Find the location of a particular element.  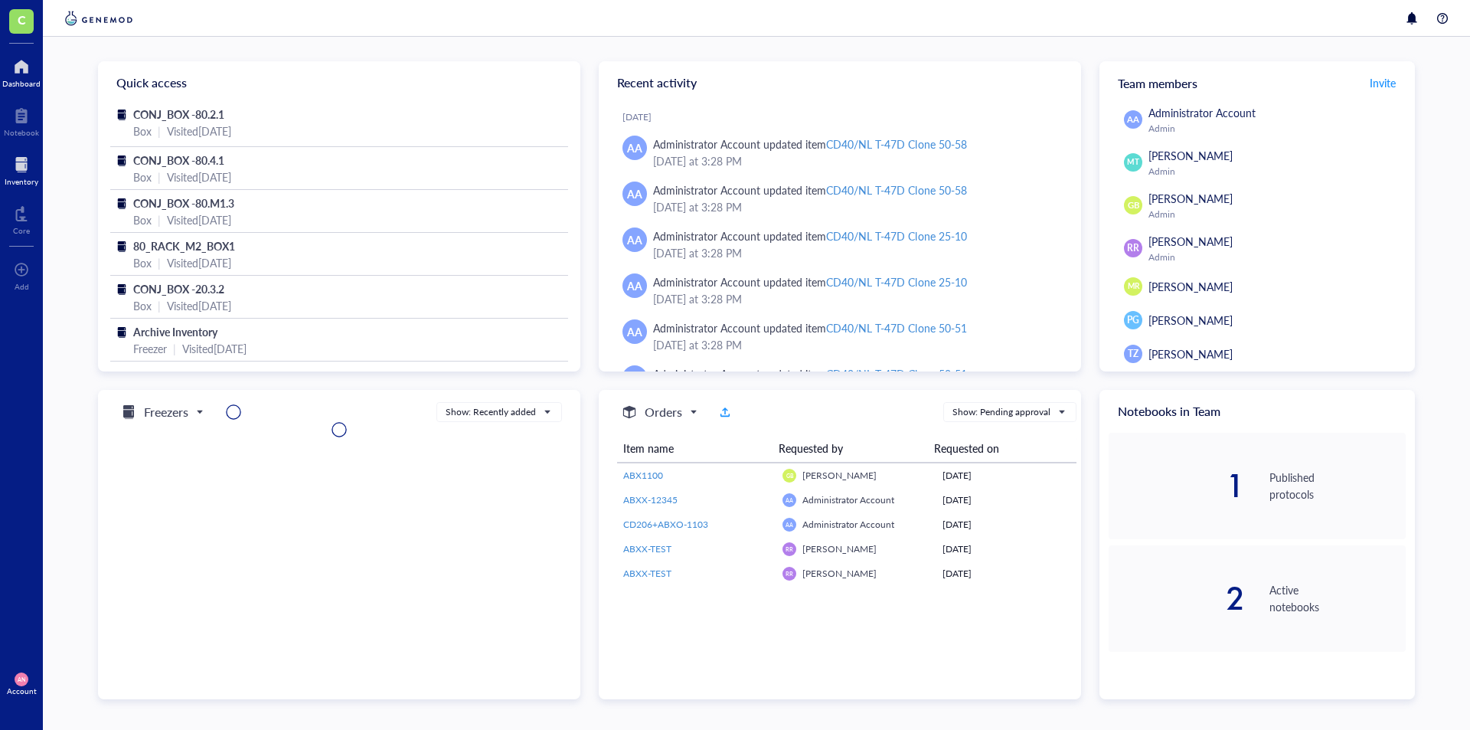

div: Notebooks in Team is located at coordinates (1257, 411).